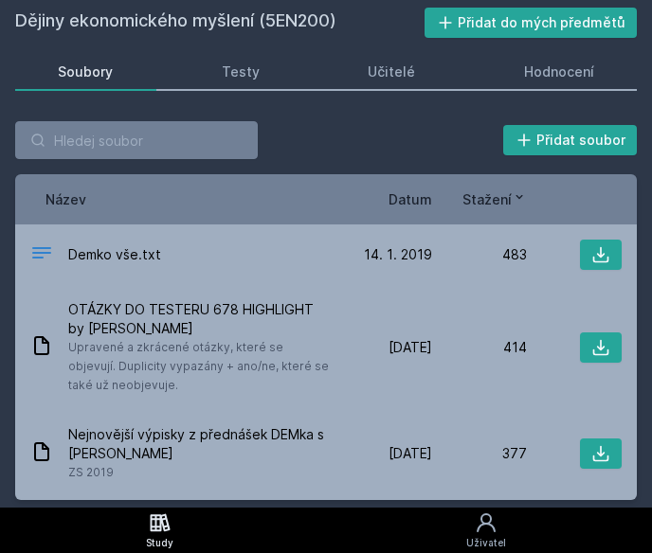  What do you see at coordinates (495, 199) in the screenshot?
I see `button: Stažení` at bounding box center [495, 199].